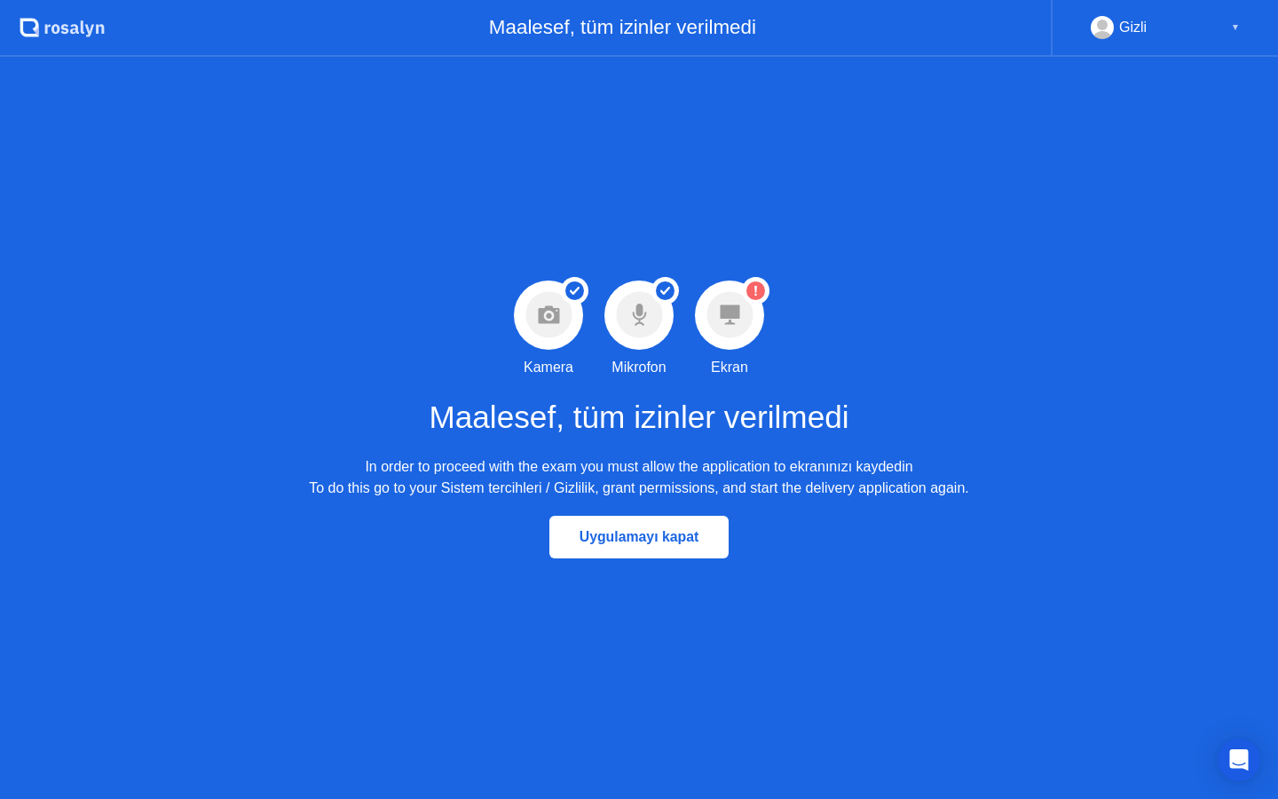  What do you see at coordinates (639, 537) in the screenshot?
I see `button: Uygulamayı kapat` at bounding box center [639, 537].